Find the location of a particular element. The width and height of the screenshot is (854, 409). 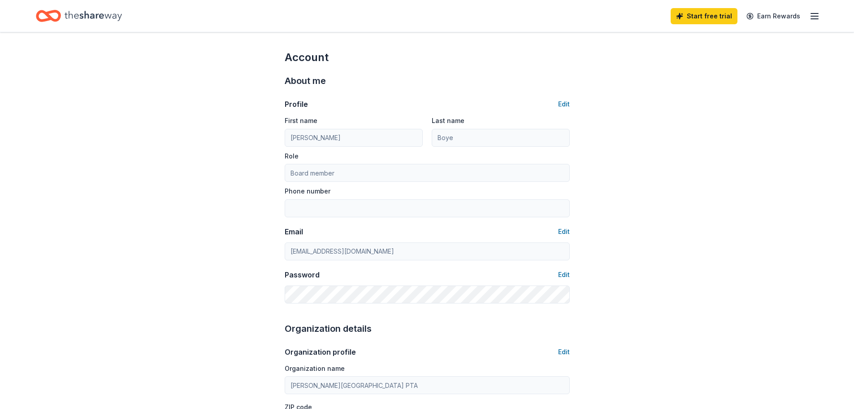

a: Earn Rewards is located at coordinates (774, 16).